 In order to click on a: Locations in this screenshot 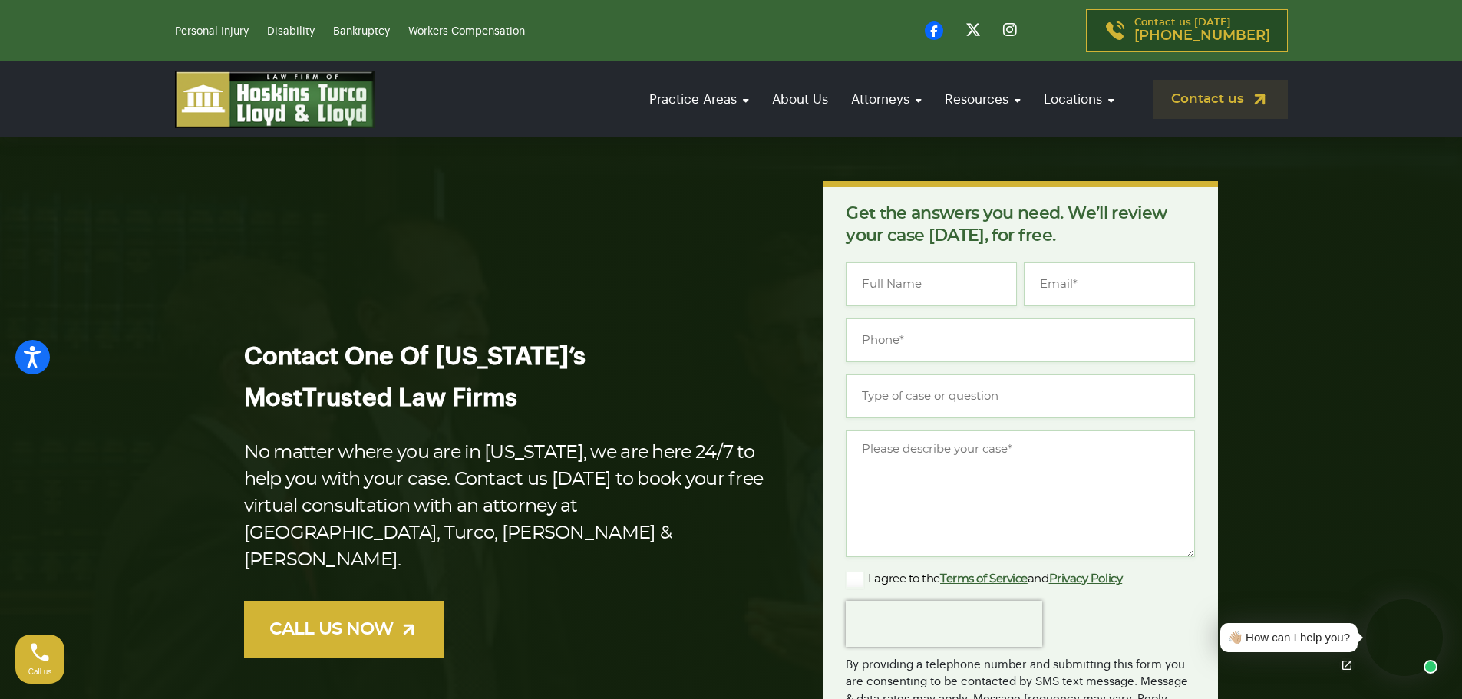, I will do `click(1079, 99)`.